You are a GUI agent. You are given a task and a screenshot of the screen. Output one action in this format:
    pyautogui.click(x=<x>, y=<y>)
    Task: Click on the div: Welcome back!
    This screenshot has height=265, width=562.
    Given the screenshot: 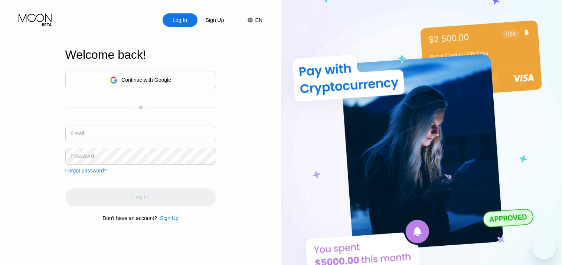 What is the action you would take?
    pyautogui.click(x=141, y=55)
    